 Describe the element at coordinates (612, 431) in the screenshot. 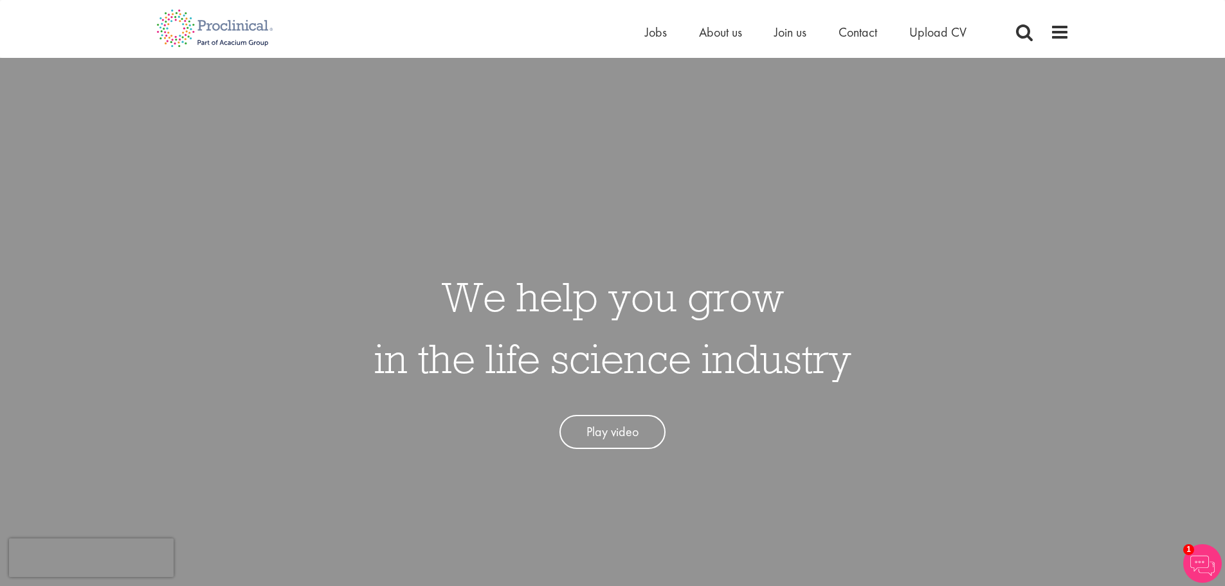

I see `a: Play video` at that location.